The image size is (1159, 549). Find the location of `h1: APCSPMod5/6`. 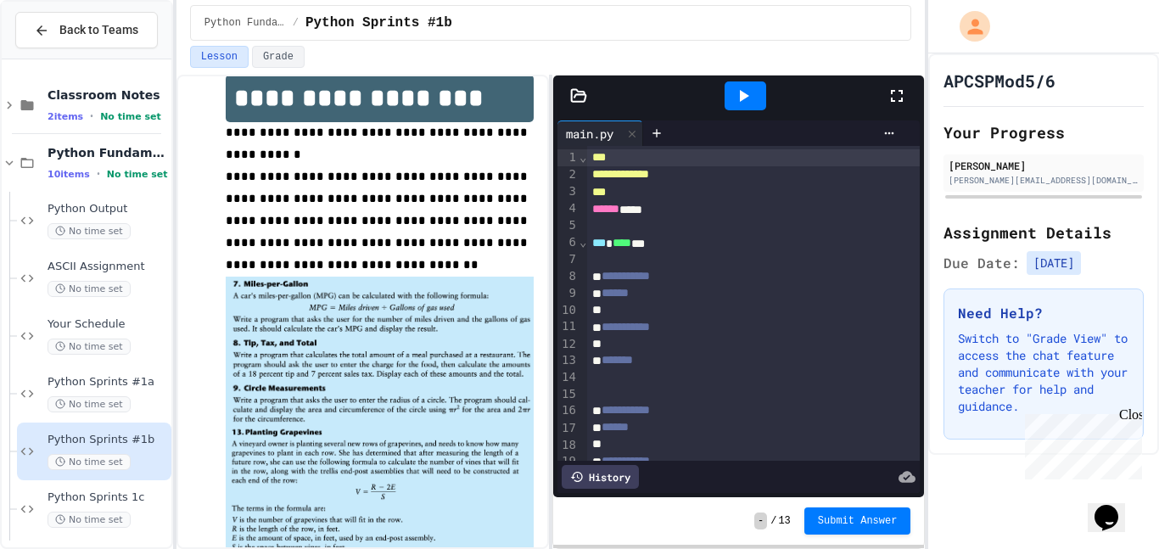

h1: APCSPMod5/6 is located at coordinates (999, 81).